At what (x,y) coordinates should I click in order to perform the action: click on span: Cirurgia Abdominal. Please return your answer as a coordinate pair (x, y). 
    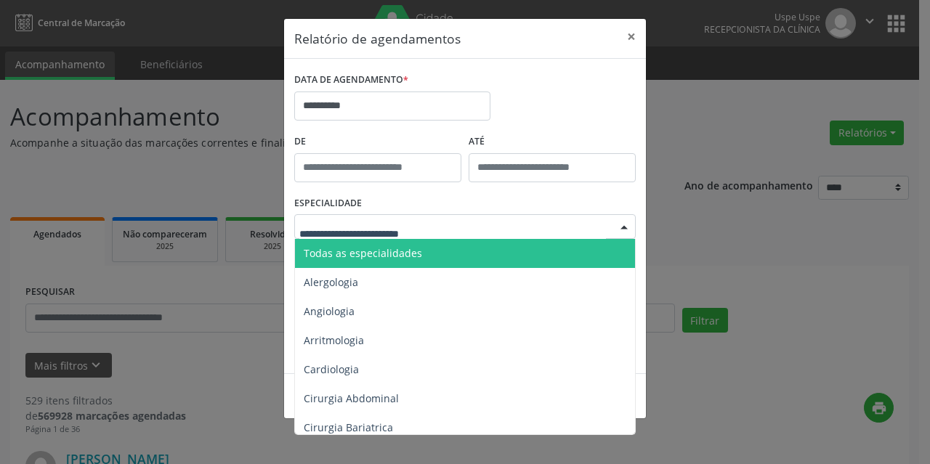
    Looking at the image, I should click on (351, 398).